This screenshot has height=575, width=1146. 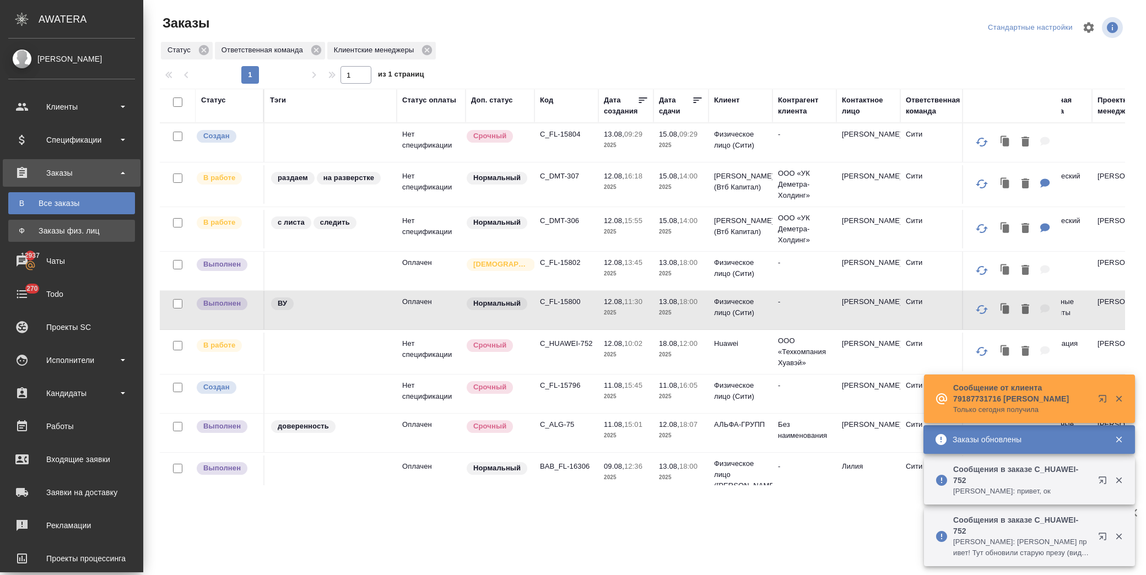 I want to click on p: C_DMT-307, so click(x=566, y=176).